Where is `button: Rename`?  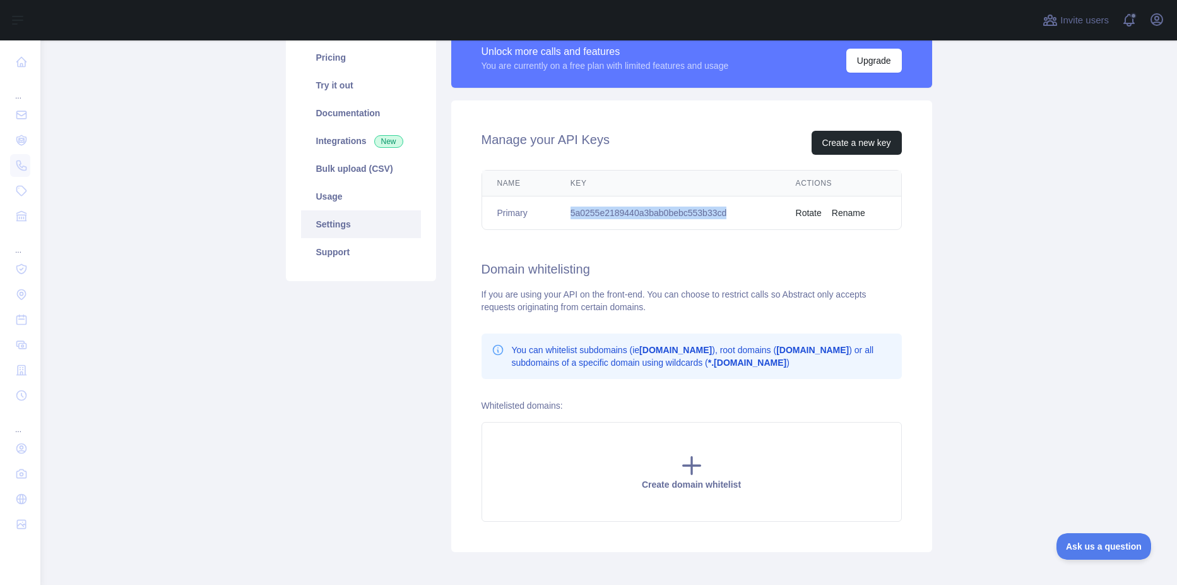 button: Rename is located at coordinates (848, 213).